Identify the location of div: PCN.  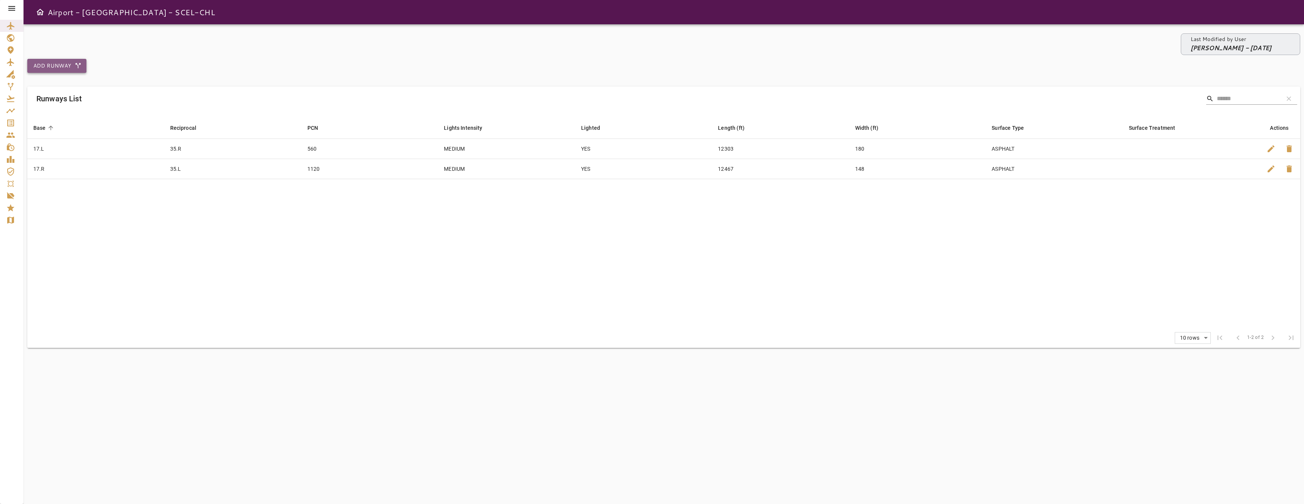
(313, 128).